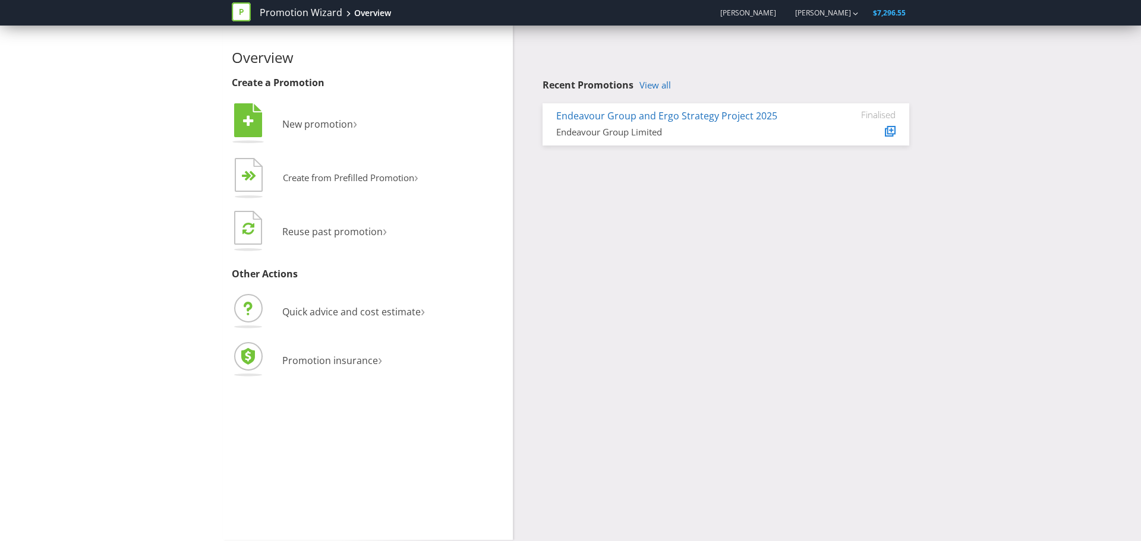  I want to click on span: Recent Promotions, so click(588, 85).